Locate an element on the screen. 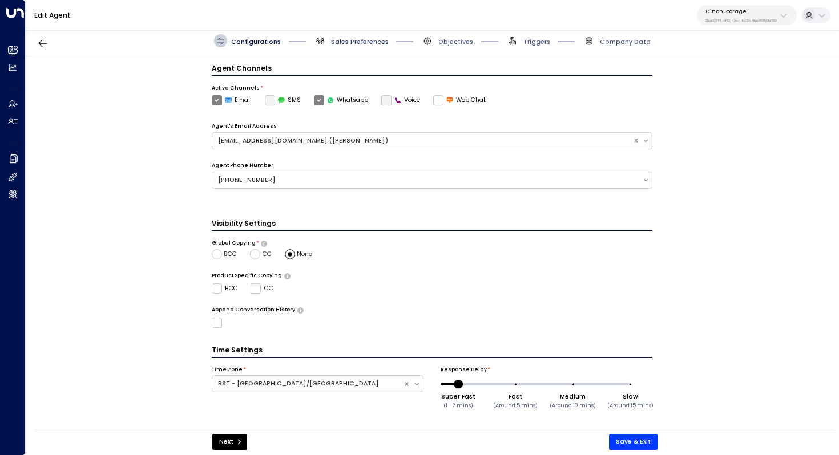 The width and height of the screenshot is (839, 455). label: Agent's Email Address is located at coordinates (244, 127).